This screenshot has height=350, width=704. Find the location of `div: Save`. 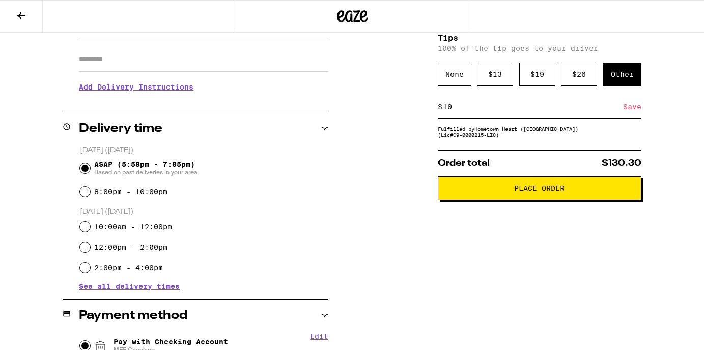

div: Save is located at coordinates (632, 107).